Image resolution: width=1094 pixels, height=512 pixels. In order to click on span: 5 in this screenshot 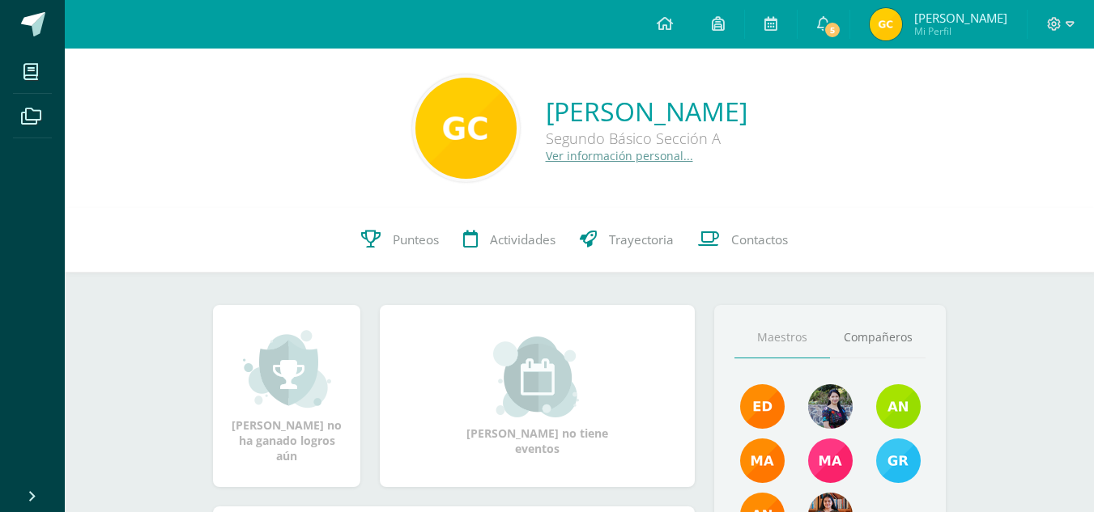, I will do `click(832, 30)`.